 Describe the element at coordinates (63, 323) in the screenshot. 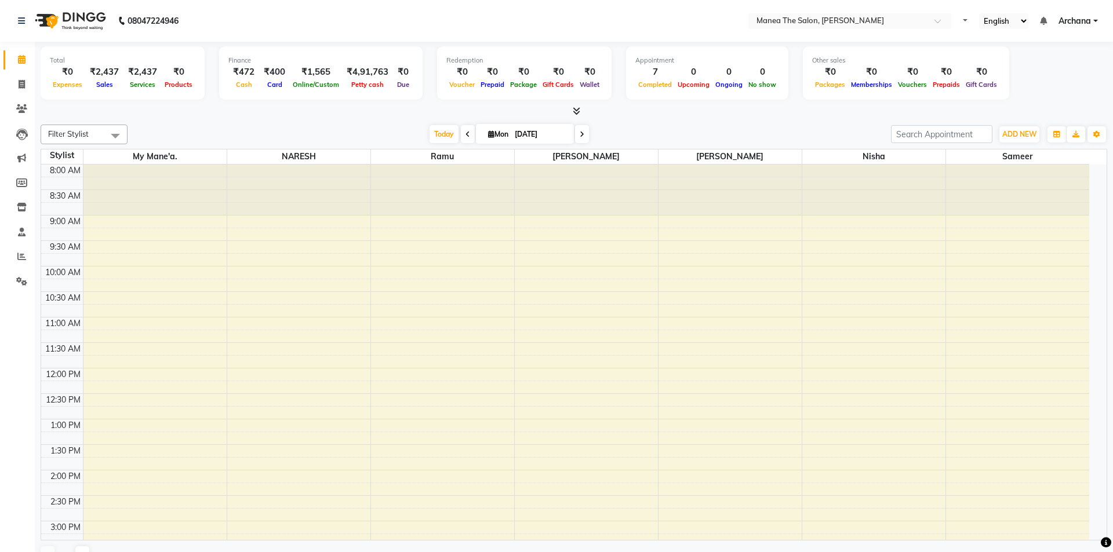

I see `div: 11:00 AM` at that location.